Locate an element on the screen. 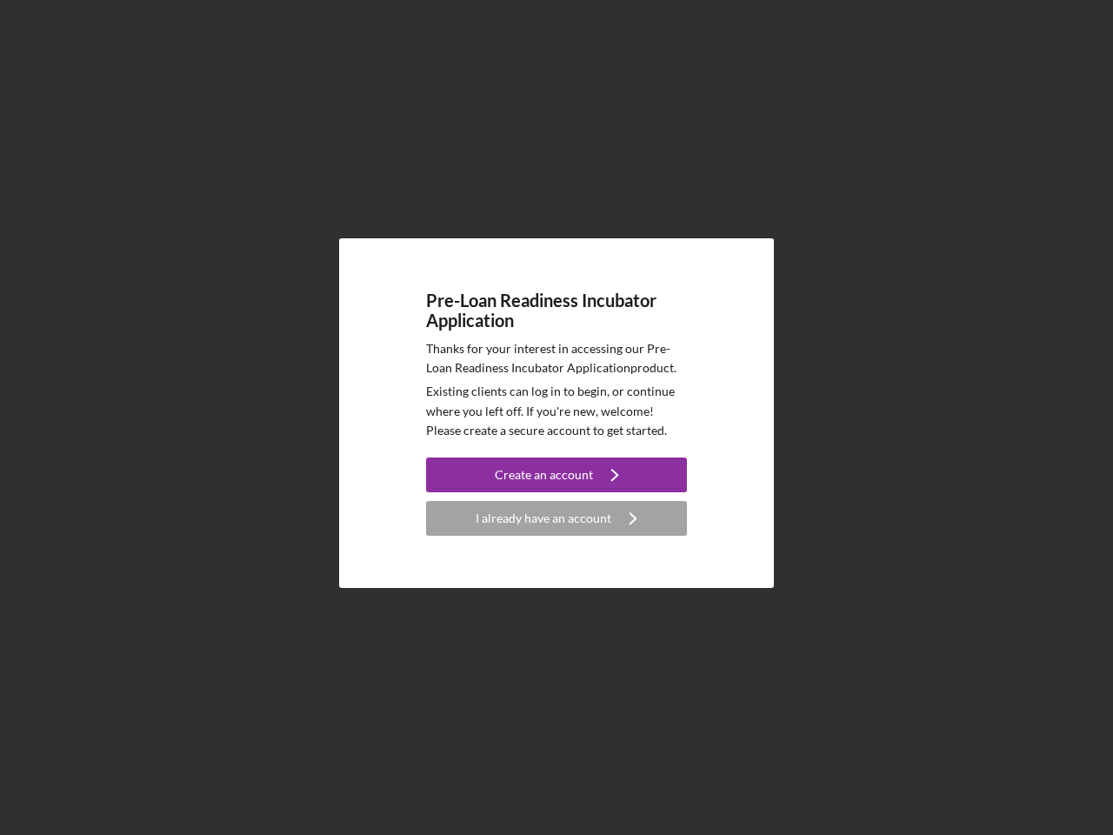  div: I already have an account is located at coordinates (543, 518).